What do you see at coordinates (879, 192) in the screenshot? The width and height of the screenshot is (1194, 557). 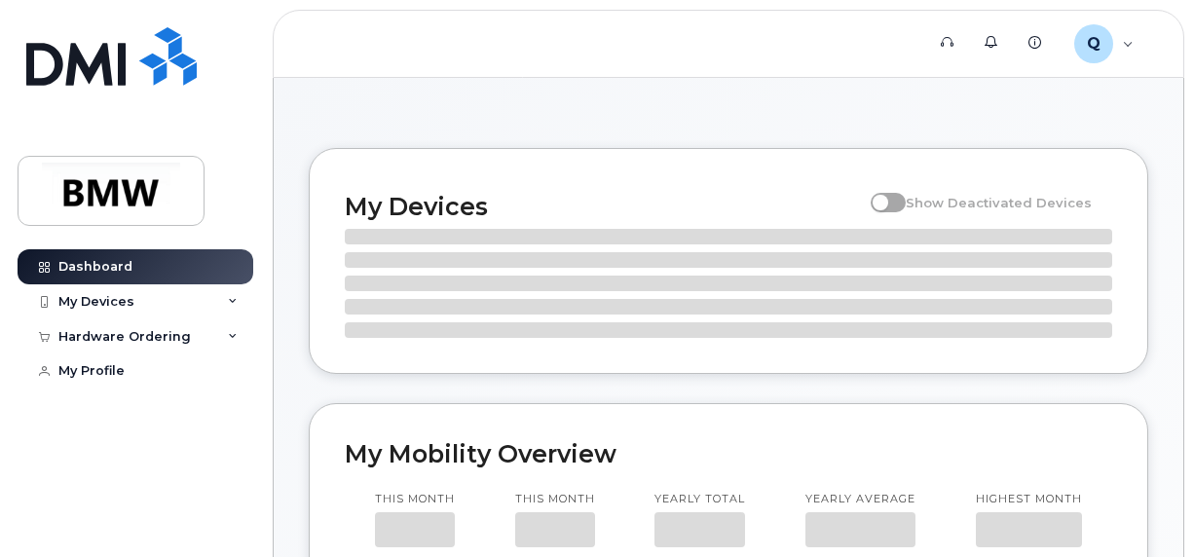 I see `input: Show Deactivated Devices` at bounding box center [879, 192].